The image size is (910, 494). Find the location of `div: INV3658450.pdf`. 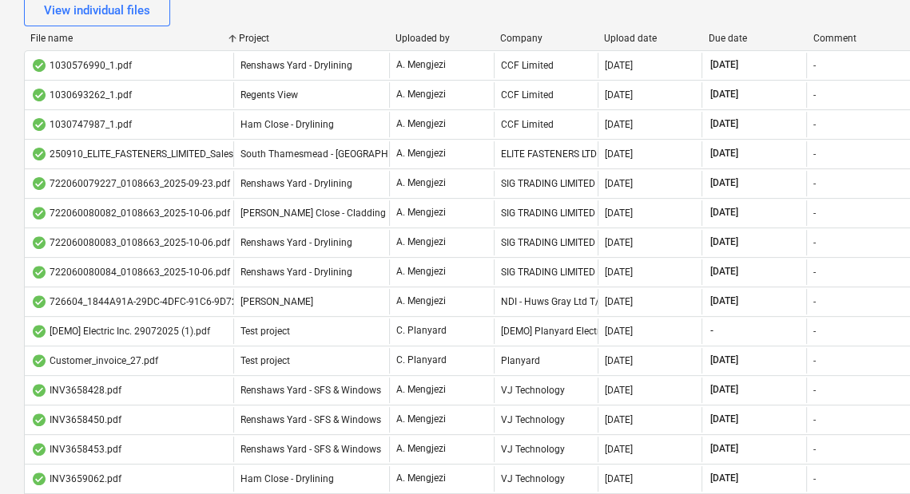

div: INV3658450.pdf is located at coordinates (76, 420).